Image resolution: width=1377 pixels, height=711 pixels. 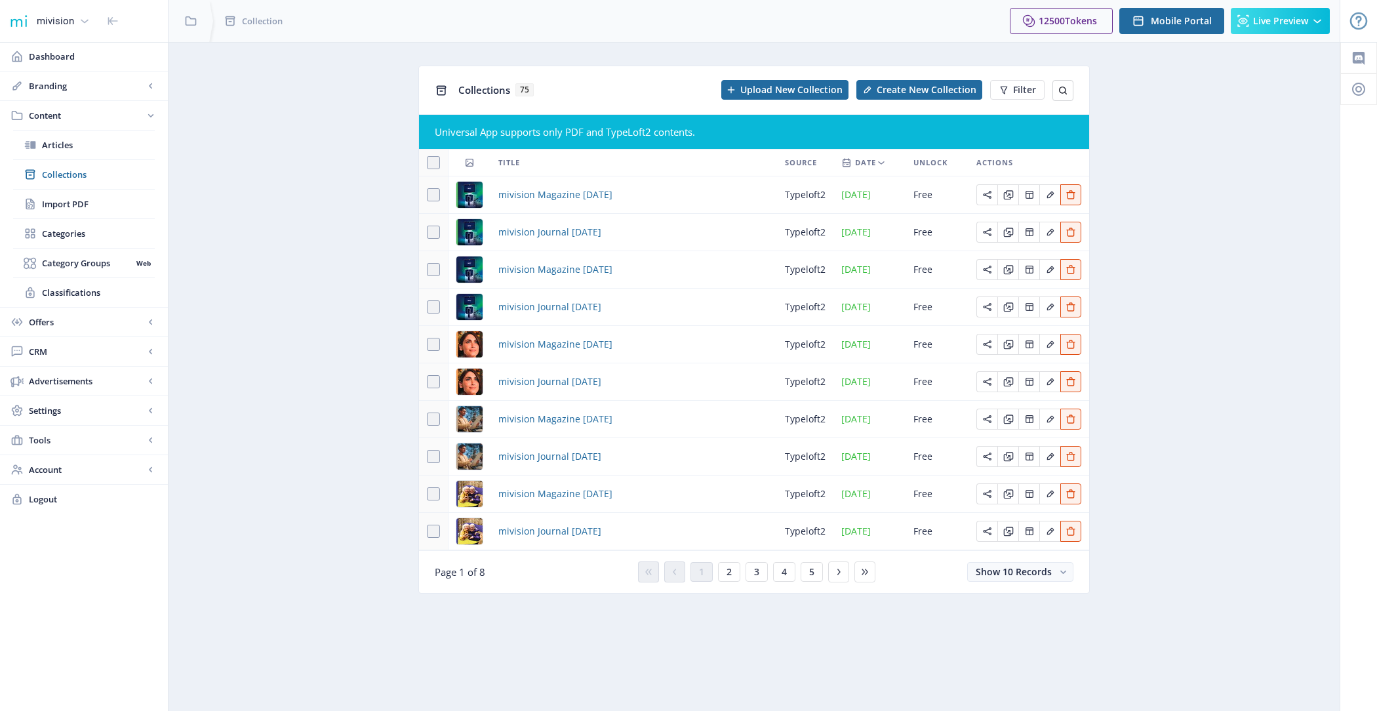 I want to click on div: mivision, so click(x=55, y=21).